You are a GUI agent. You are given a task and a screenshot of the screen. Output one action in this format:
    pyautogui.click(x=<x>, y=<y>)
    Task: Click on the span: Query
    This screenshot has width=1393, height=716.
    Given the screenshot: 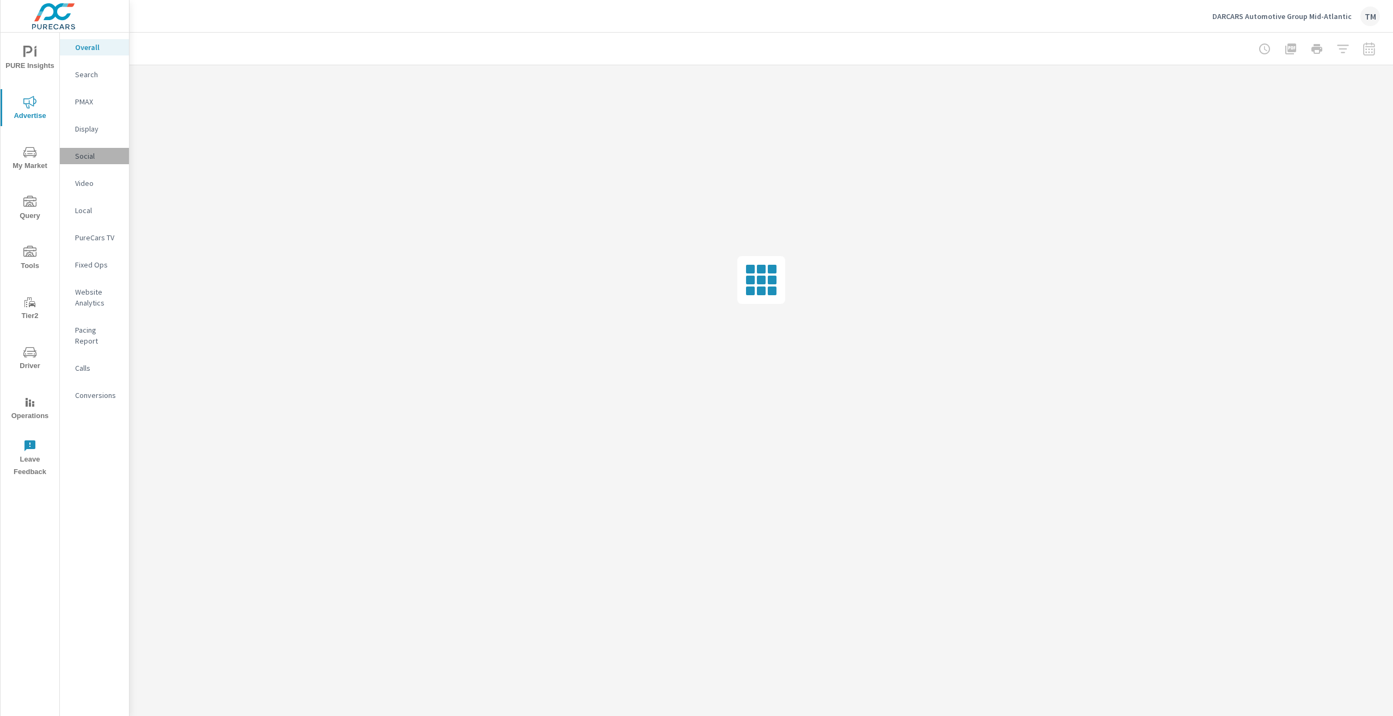 What is the action you would take?
    pyautogui.click(x=30, y=209)
    